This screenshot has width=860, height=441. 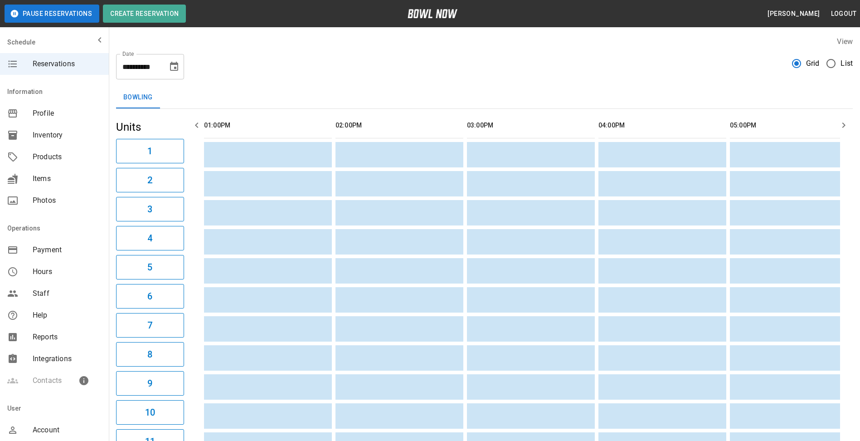 What do you see at coordinates (67, 135) in the screenshot?
I see `span: Inventory` at bounding box center [67, 135].